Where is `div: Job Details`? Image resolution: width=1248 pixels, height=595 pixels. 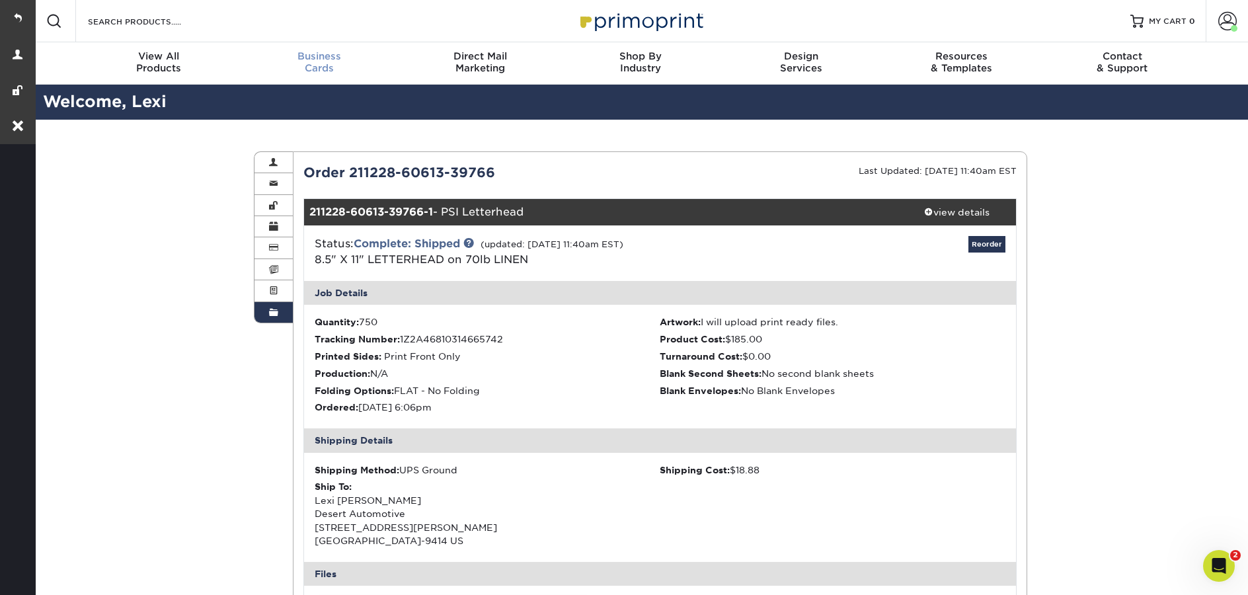 div: Job Details is located at coordinates (660, 293).